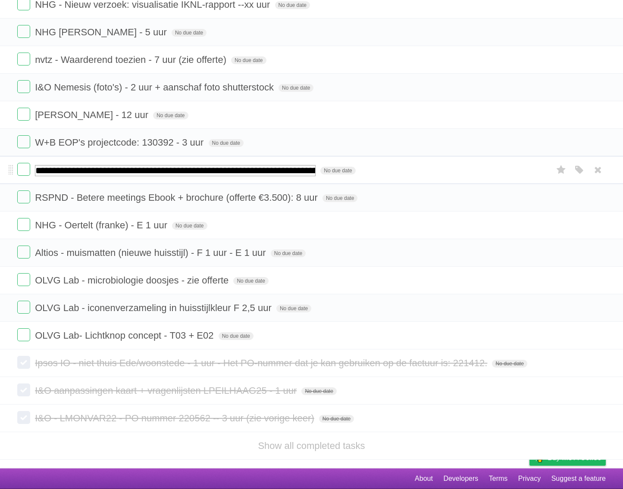 Image resolution: width=623 pixels, height=489 pixels. Describe the element at coordinates (574, 458) in the screenshot. I see `span: Buy me a coffee` at that location.